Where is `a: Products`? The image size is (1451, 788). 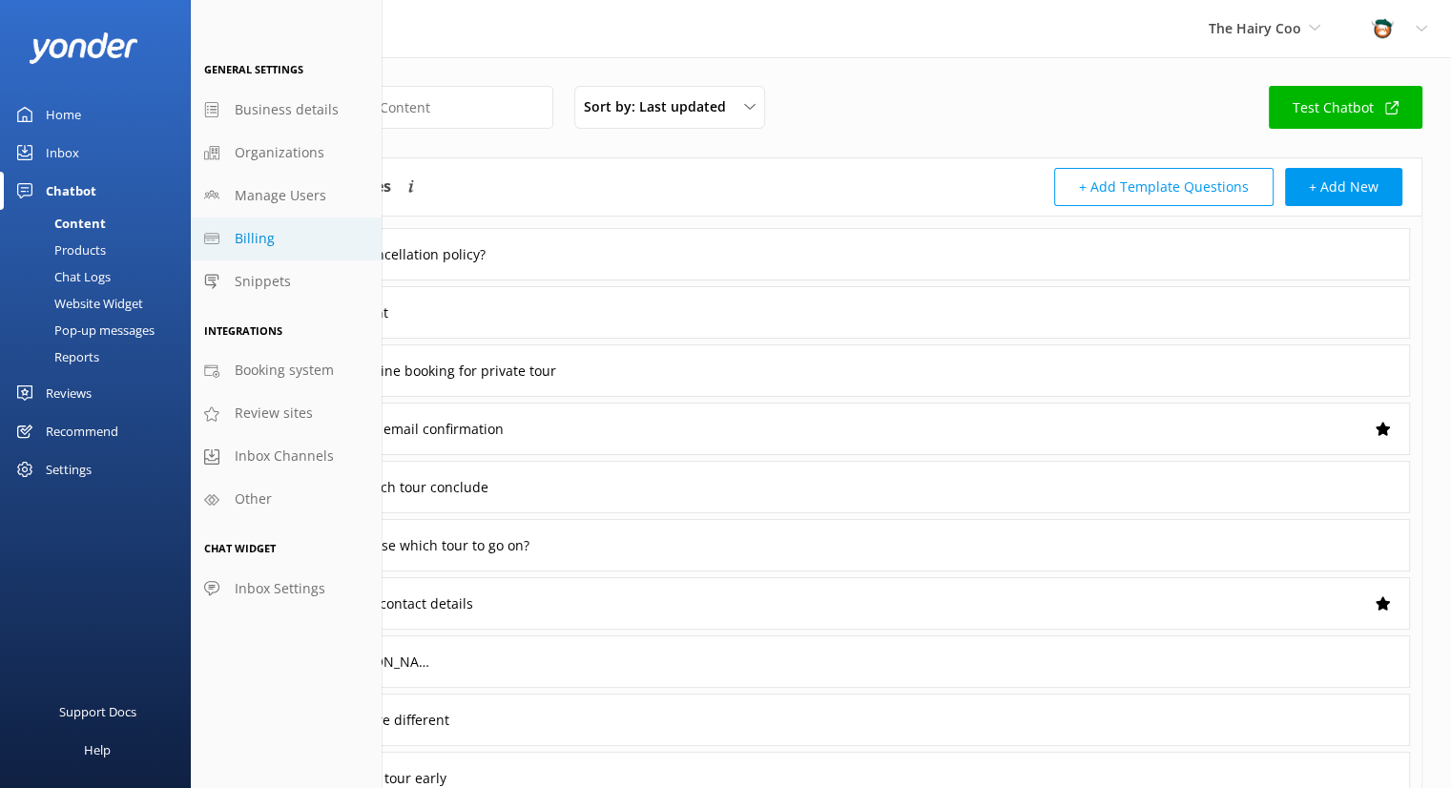 a: Products is located at coordinates (101, 250).